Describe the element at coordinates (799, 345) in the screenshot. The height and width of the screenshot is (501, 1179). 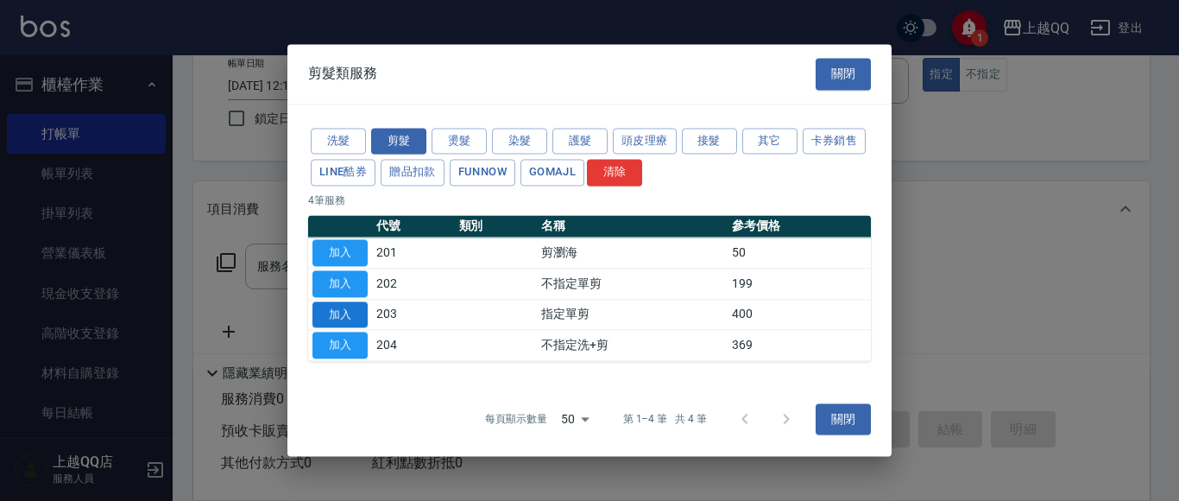
I see `td: 369` at that location.